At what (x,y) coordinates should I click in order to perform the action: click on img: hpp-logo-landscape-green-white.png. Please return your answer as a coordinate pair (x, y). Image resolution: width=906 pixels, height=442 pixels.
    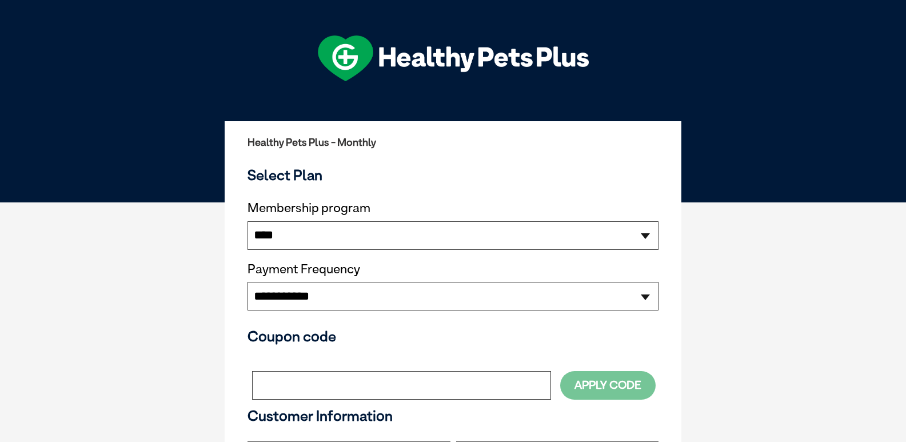
    Looking at the image, I should click on (453, 58).